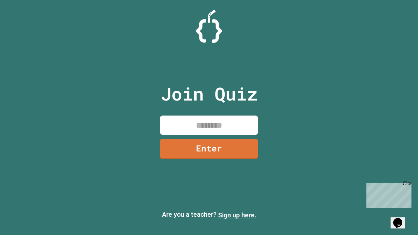  Describe the element at coordinates (209, 94) in the screenshot. I see `p: Join Quiz` at that location.